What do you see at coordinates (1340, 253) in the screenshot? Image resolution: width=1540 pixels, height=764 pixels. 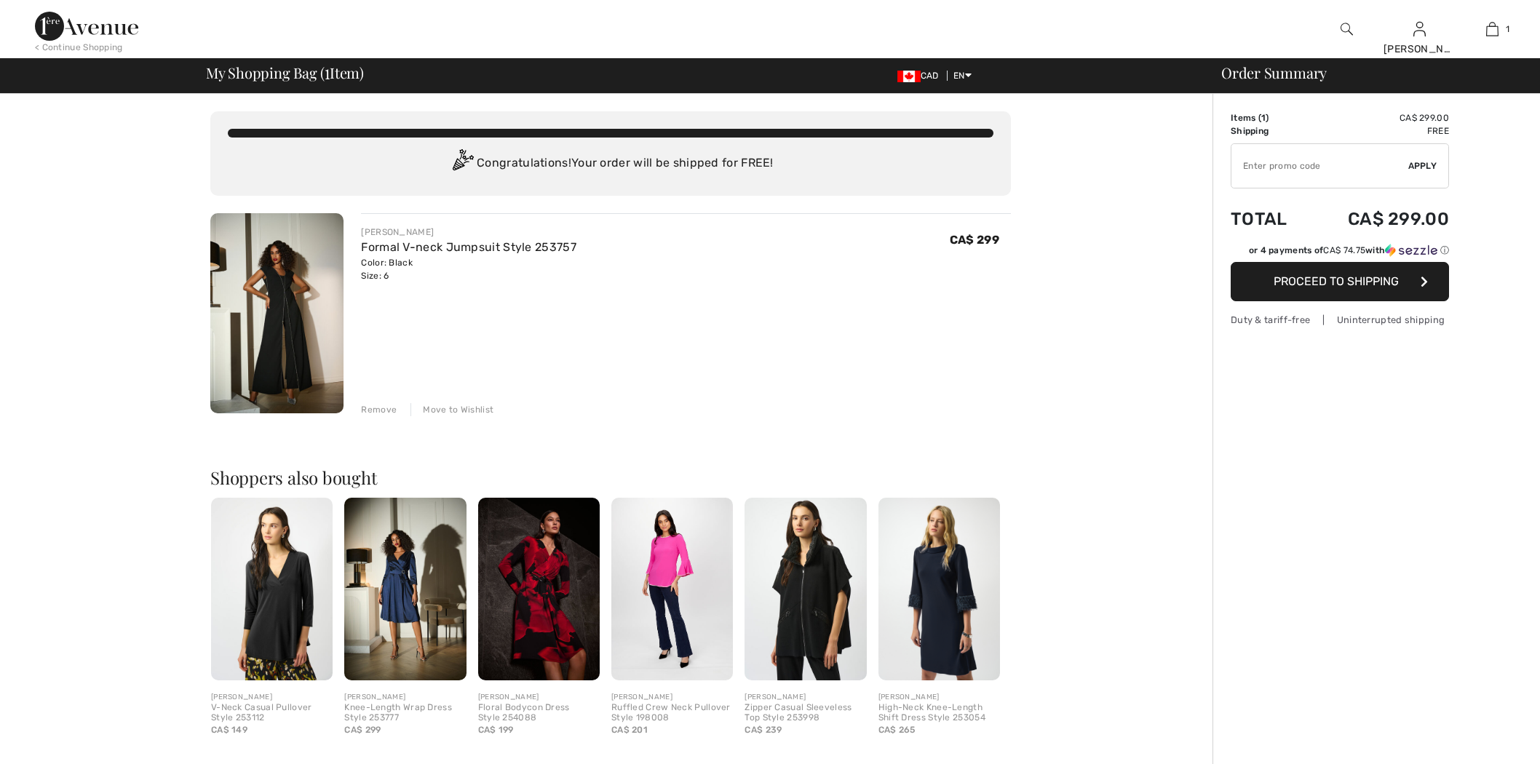 I see `div: or 4 payments ofCA$ 74.75withSezzle Click to learn more about Sezzle` at bounding box center [1340, 253].